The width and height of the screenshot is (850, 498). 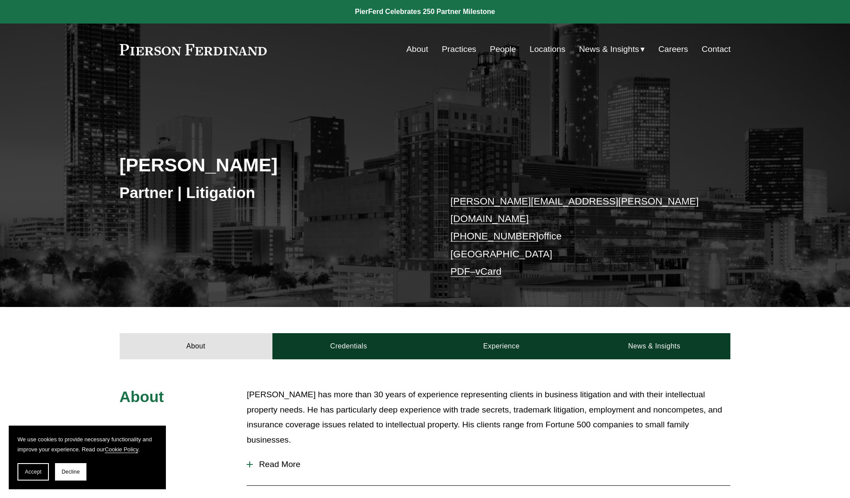 I want to click on a: PDF, so click(x=460, y=271).